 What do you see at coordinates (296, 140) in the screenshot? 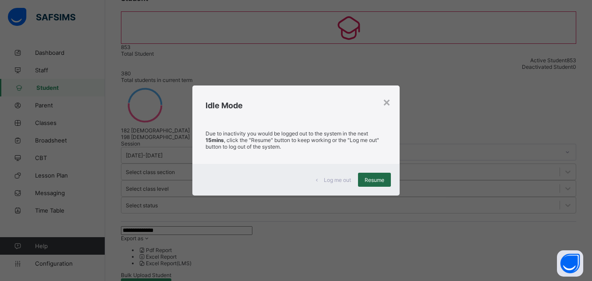
I see `p: Due to inactivity you would be logged out to the system in the next , click the "Resume" button t...` at bounding box center [296, 140].